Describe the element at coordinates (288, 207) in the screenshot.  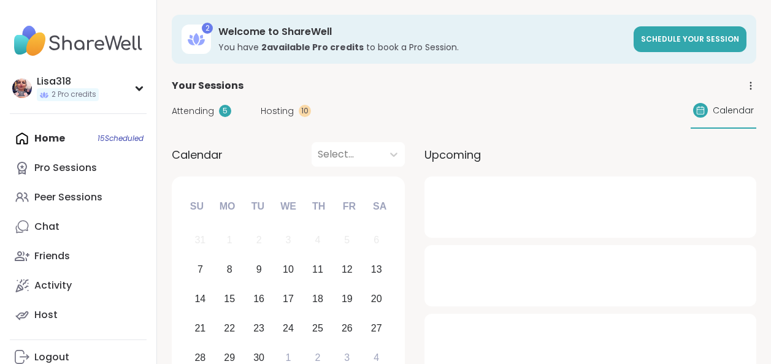
I see `div: We` at that location.